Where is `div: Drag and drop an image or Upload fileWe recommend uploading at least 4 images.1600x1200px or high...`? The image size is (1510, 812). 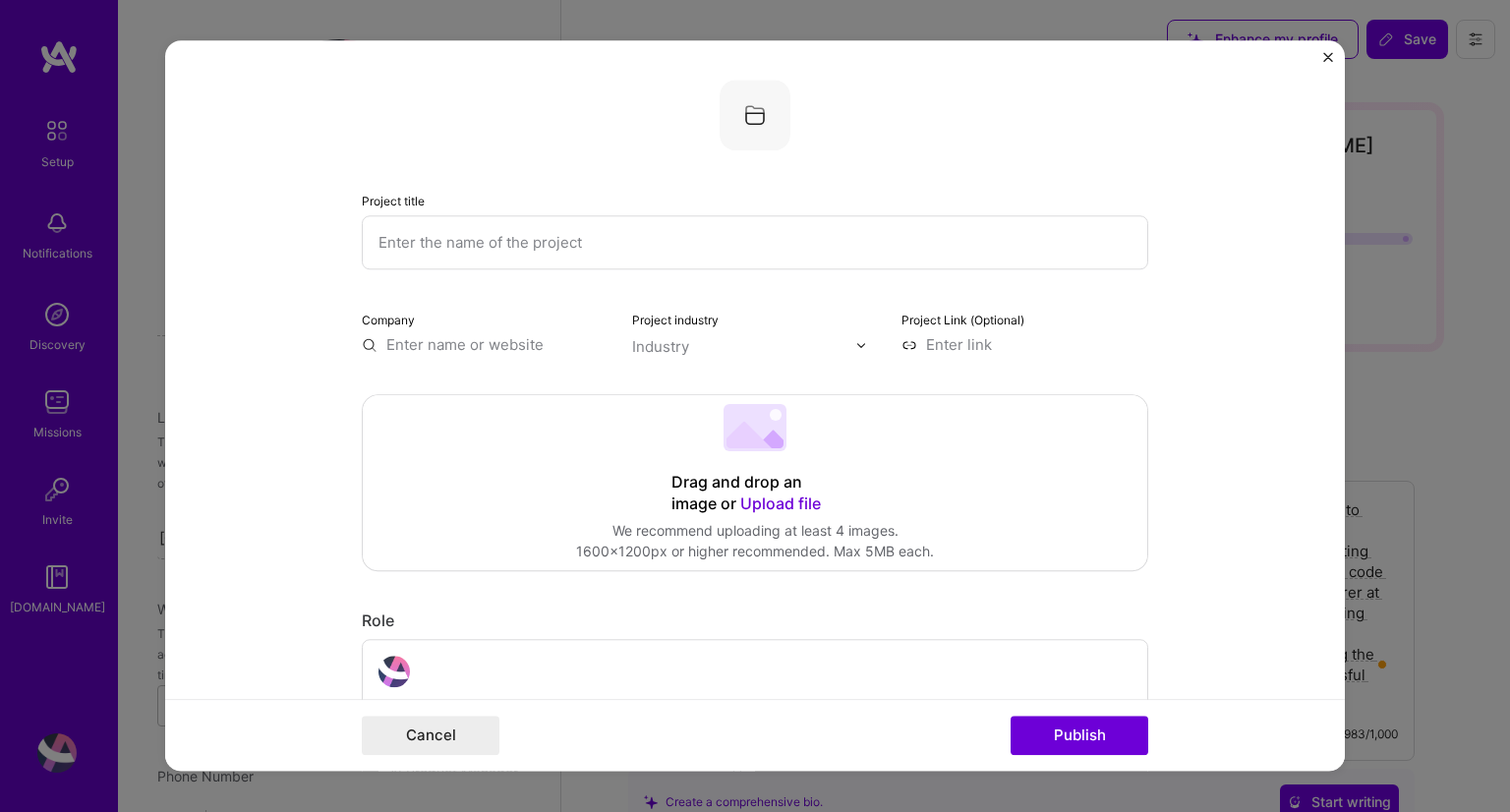
div: Drag and drop an image or Upload fileWe recommend uploading at least 4 images.1600x1200px or high... is located at coordinates (755, 482).